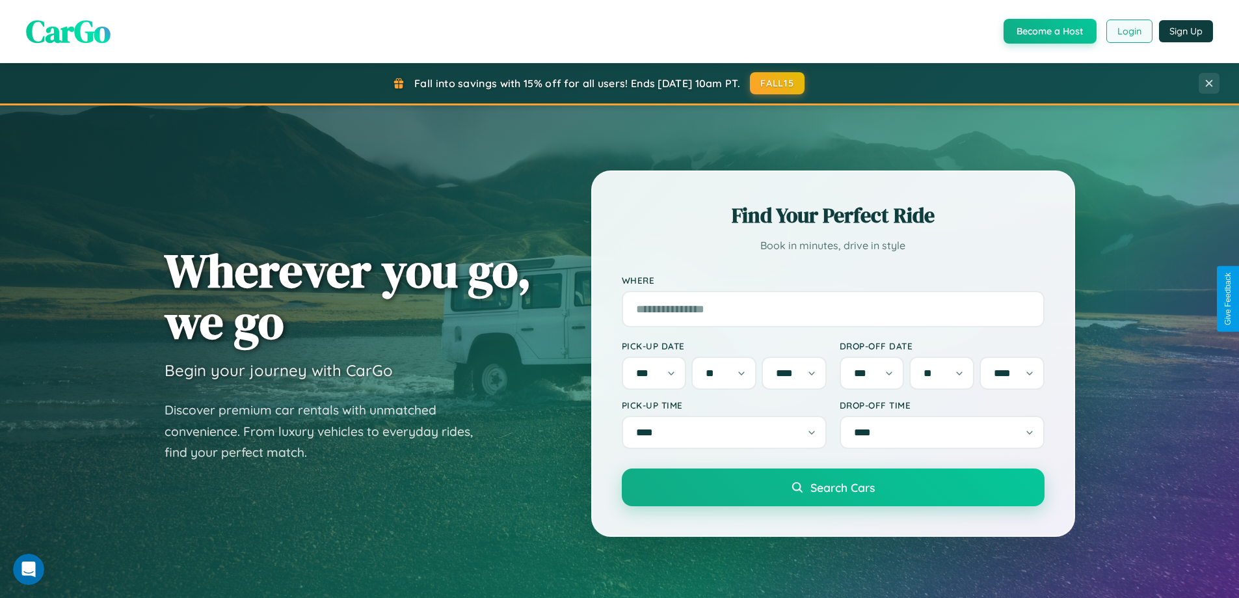 This screenshot has width=1239, height=598. I want to click on div: Give Feedback, so click(1228, 299).